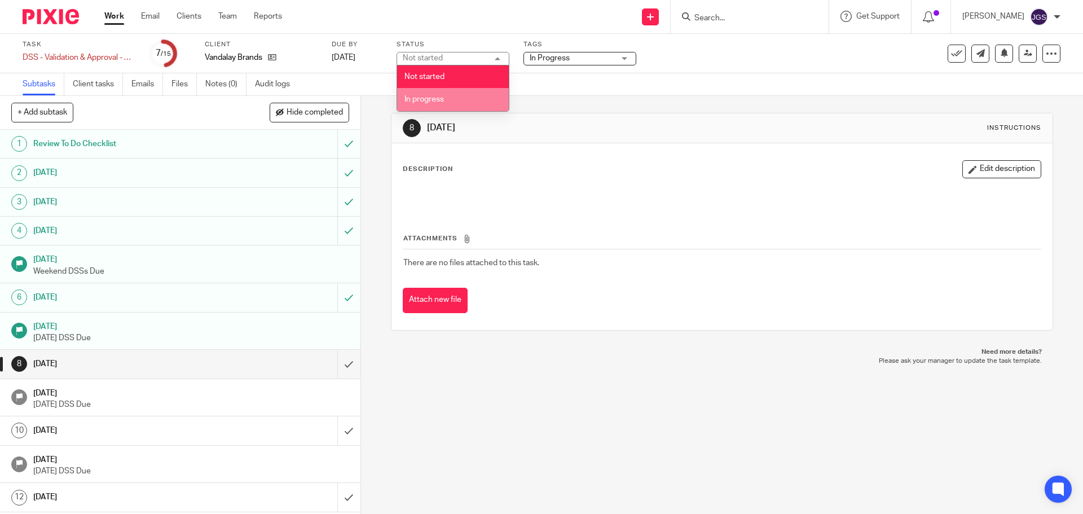  What do you see at coordinates (1039, 17) in the screenshot?
I see `img: svg%3E` at bounding box center [1039, 17].